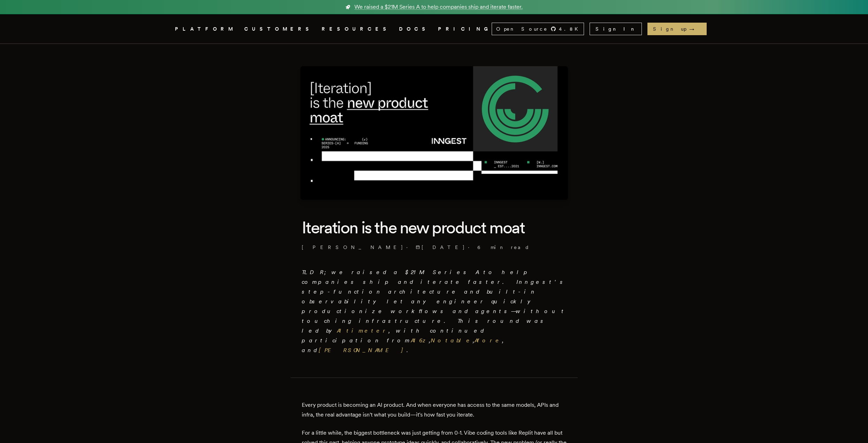  I want to click on p: Every product is becoming an AI product. And when everyone has access to the same models, APIs an..., so click(434, 410).